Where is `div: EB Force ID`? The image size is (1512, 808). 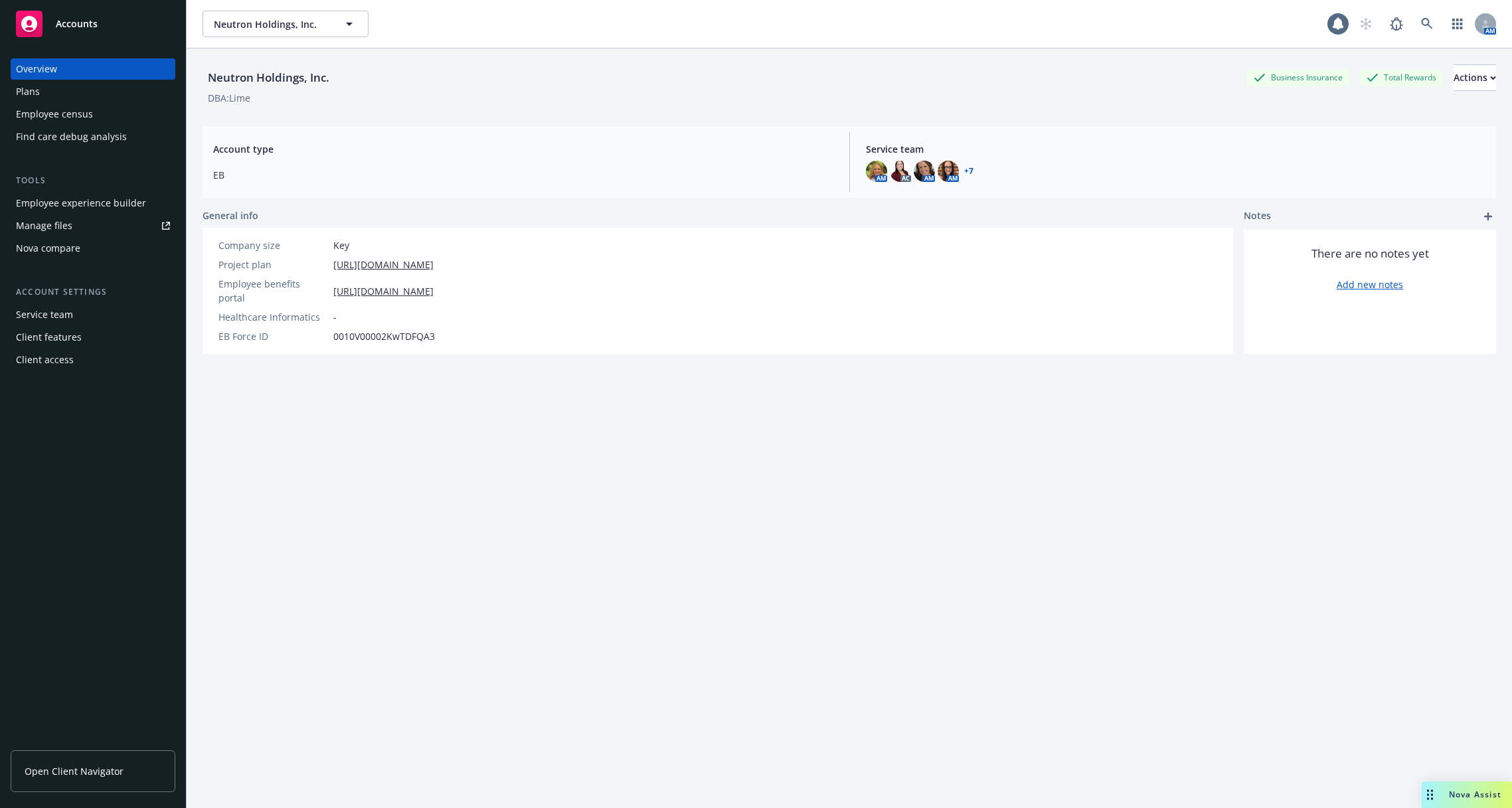 div: EB Force ID is located at coordinates (273, 336).